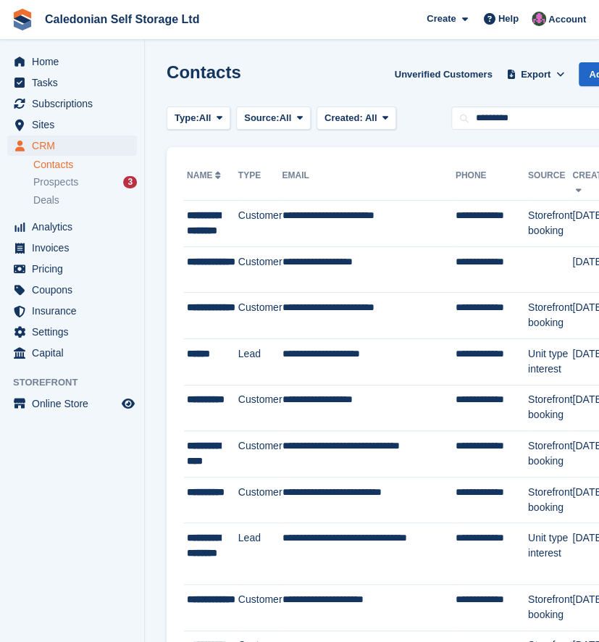 The width and height of the screenshot is (599, 642). I want to click on span: Export, so click(535, 75).